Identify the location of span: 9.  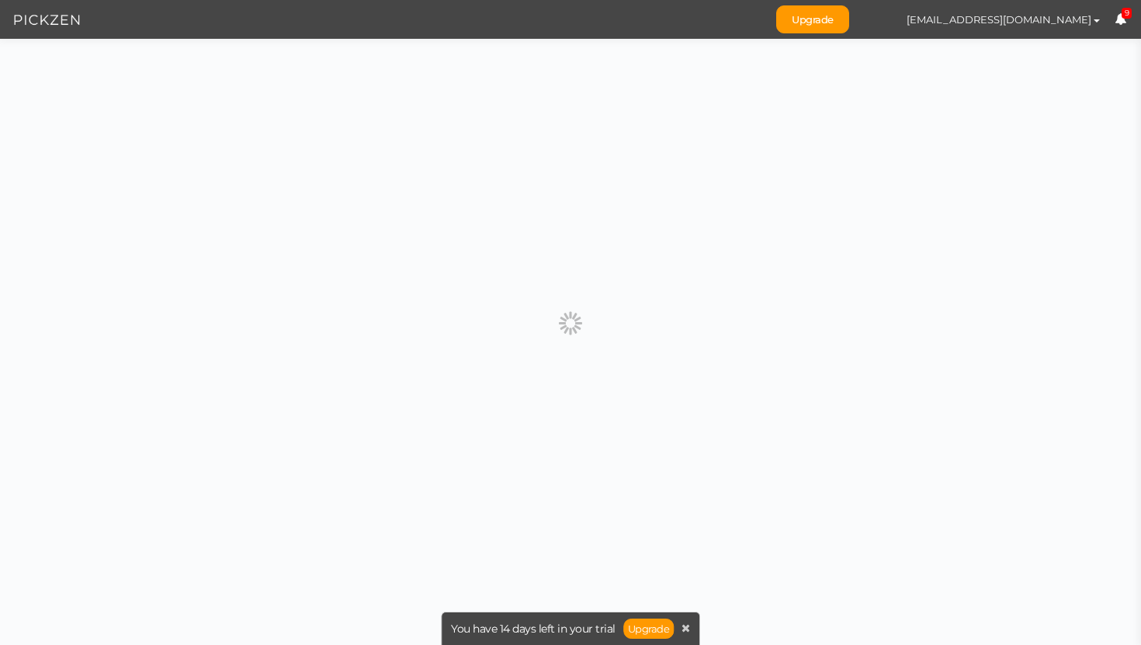
(1127, 13).